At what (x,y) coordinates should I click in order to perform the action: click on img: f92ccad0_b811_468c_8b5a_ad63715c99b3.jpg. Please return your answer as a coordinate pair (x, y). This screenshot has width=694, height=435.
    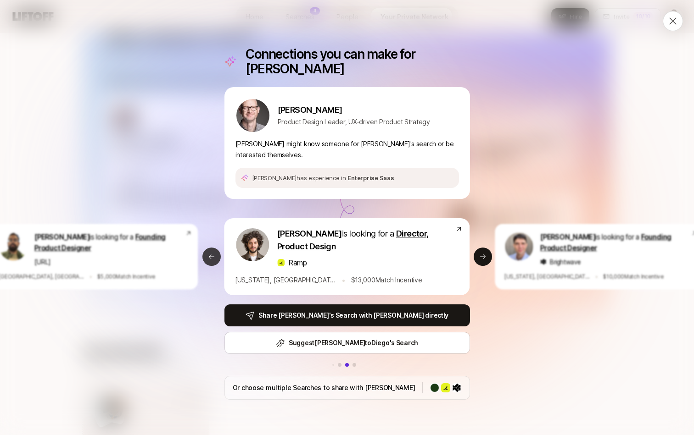
    Looking at the image, I should click on (281, 263).